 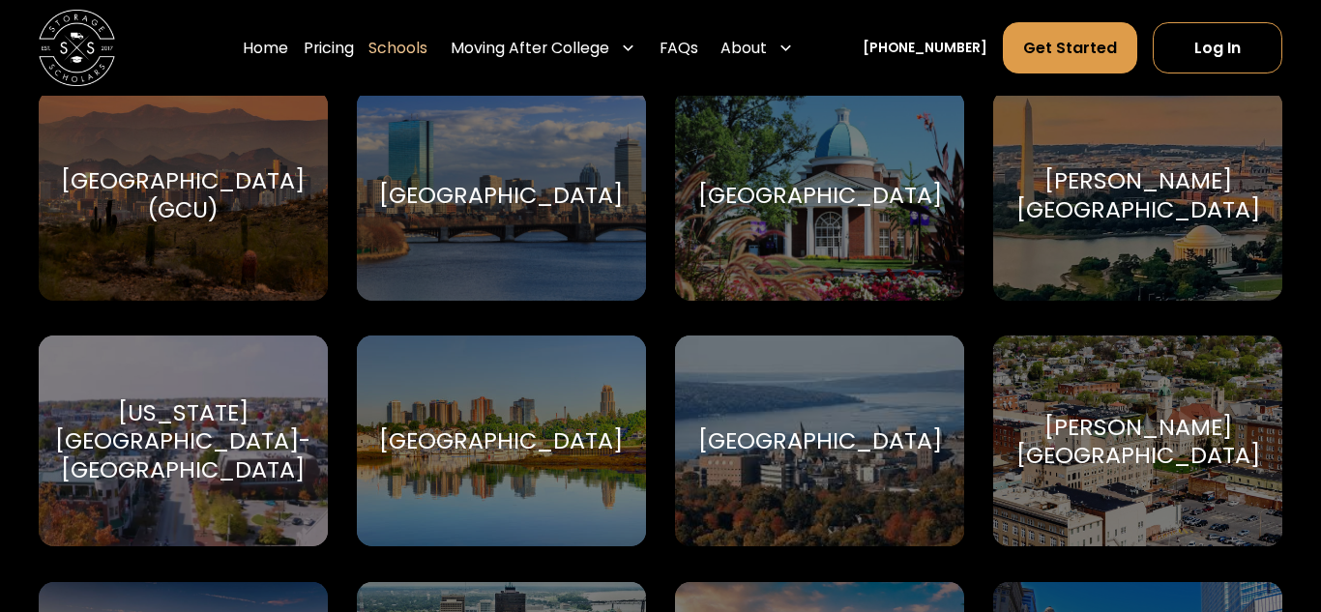 I want to click on a: Get Started, so click(x=1070, y=47).